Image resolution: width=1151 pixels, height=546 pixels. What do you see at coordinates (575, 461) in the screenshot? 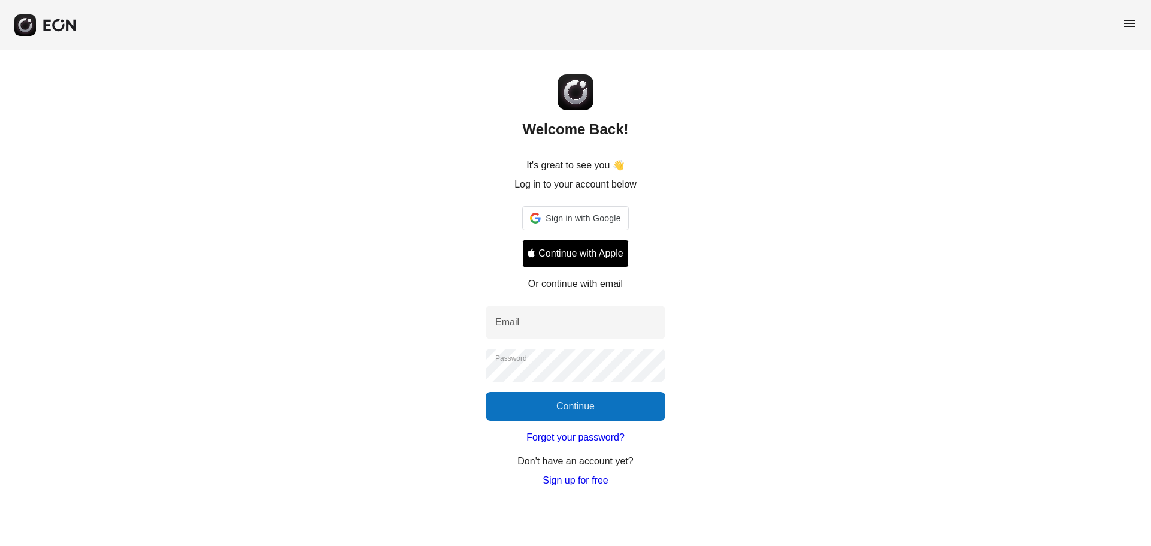
I see `p: Don't have an account yet?` at bounding box center [575, 461].